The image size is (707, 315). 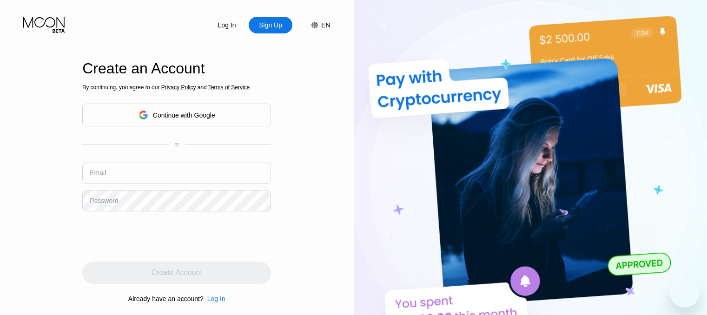 What do you see at coordinates (104, 201) in the screenshot?
I see `div: Password` at bounding box center [104, 201].